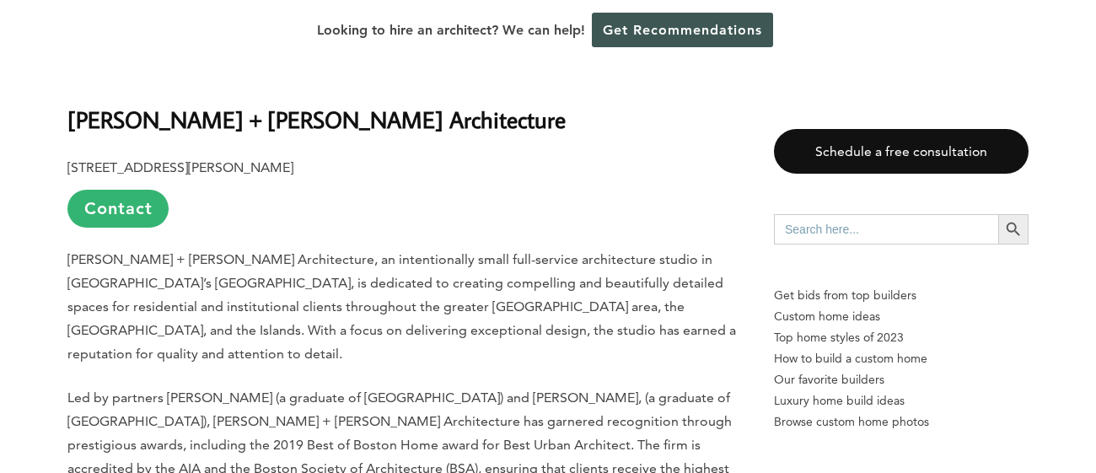  I want to click on a: Our favorite builders, so click(902, 380).